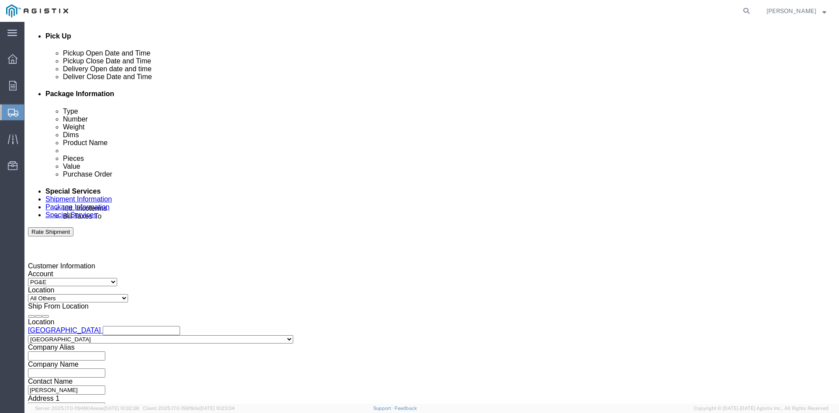 The height and width of the screenshot is (413, 839). I want to click on a: Support, so click(384, 408).